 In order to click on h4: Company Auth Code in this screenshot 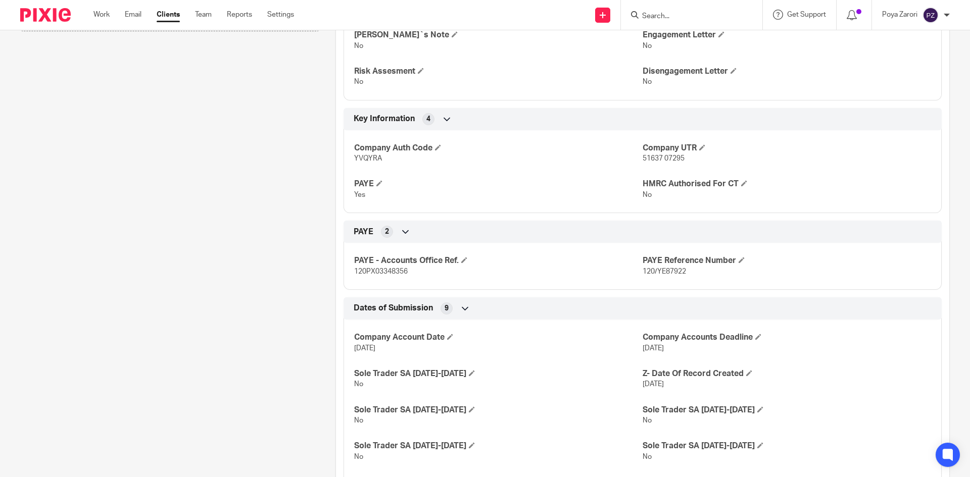, I will do `click(498, 148)`.